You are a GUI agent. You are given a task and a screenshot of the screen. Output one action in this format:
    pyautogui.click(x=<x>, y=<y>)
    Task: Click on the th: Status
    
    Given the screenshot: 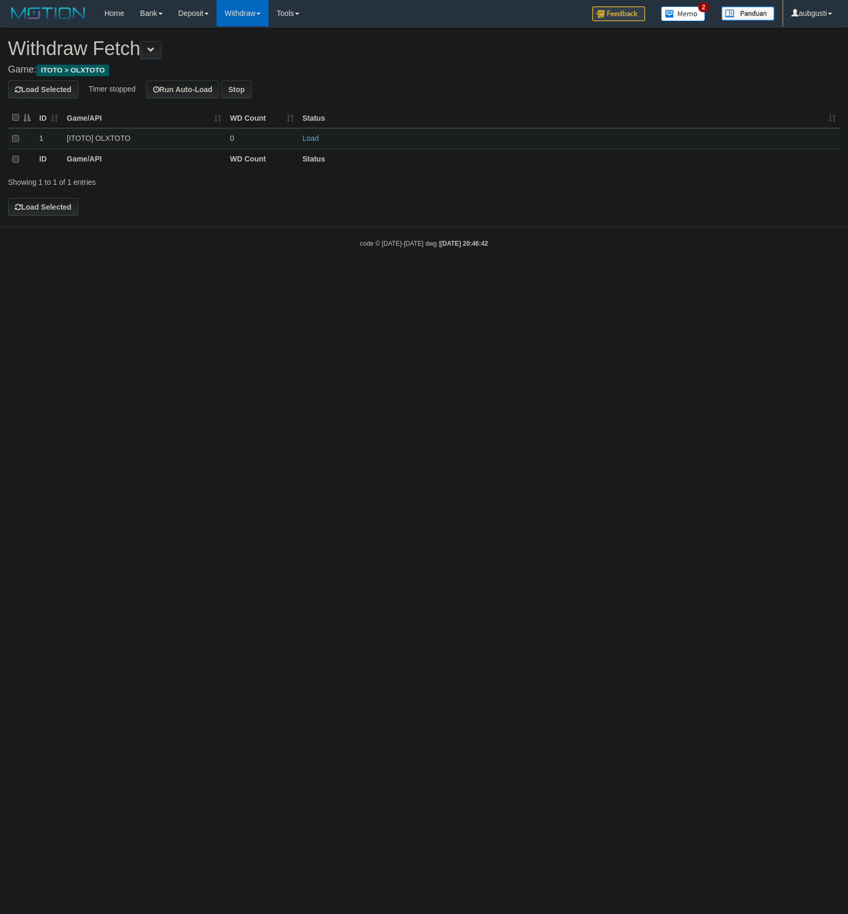 What is the action you would take?
    pyautogui.click(x=569, y=159)
    